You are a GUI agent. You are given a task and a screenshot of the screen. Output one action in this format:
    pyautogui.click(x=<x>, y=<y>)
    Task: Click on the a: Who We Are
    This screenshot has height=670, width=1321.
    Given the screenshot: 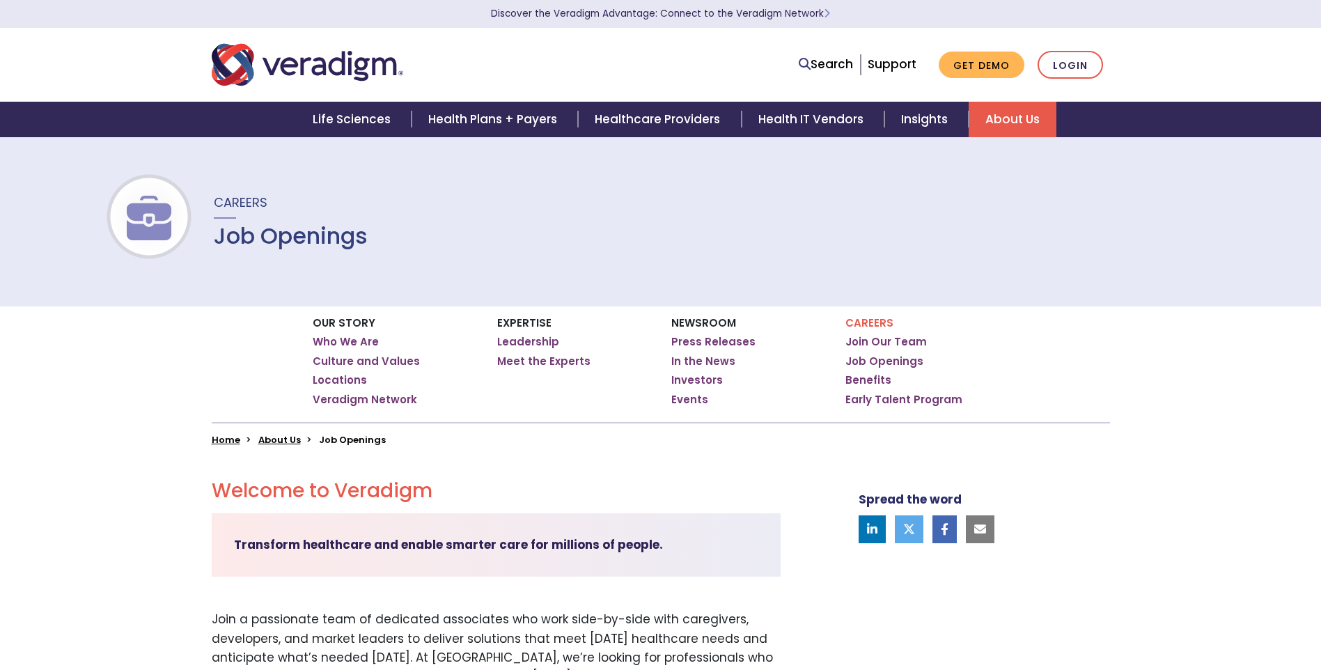 What is the action you would take?
    pyautogui.click(x=345, y=342)
    